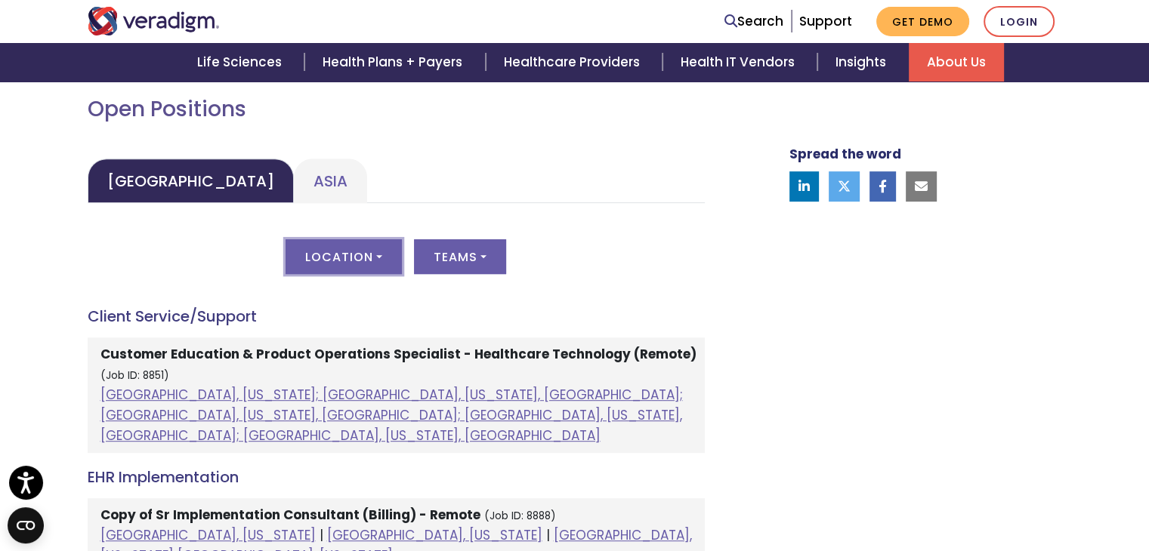 This screenshot has height=551, width=1149. I want to click on h2: Open Positions, so click(396, 110).